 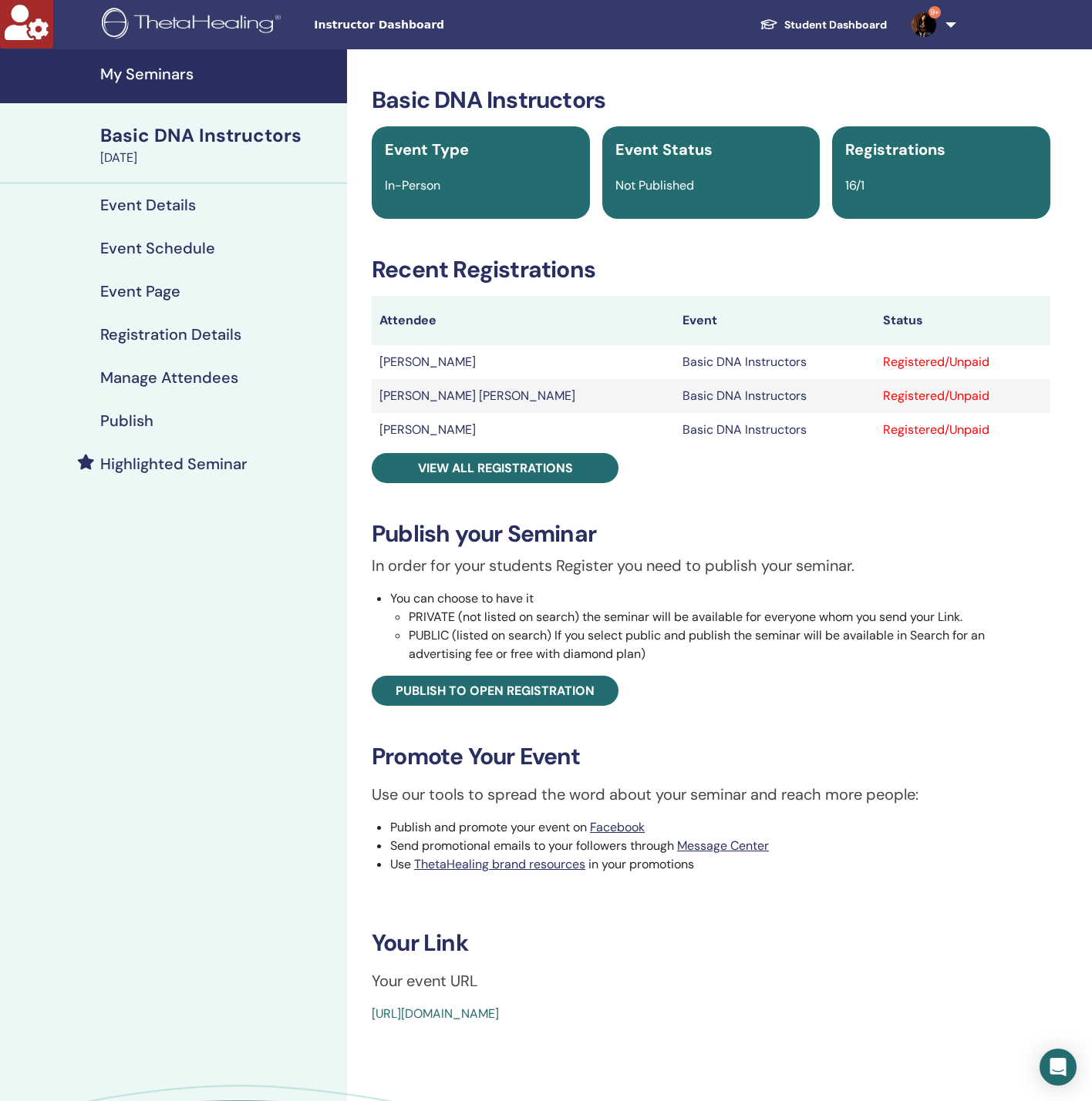 I want to click on span: Publish to open registration, so click(x=495, y=691).